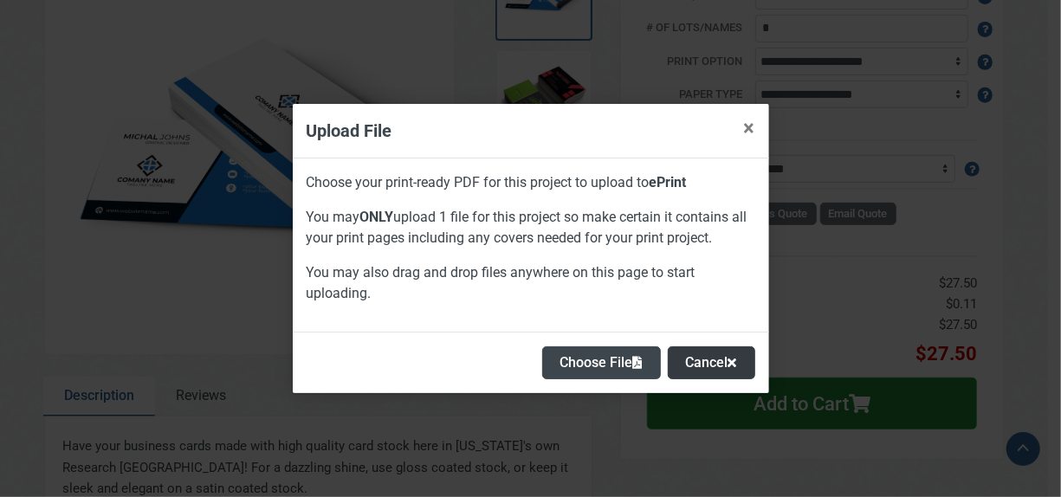  I want to click on p: Choose your print-ready PDF for this project to upload to, so click(531, 183).